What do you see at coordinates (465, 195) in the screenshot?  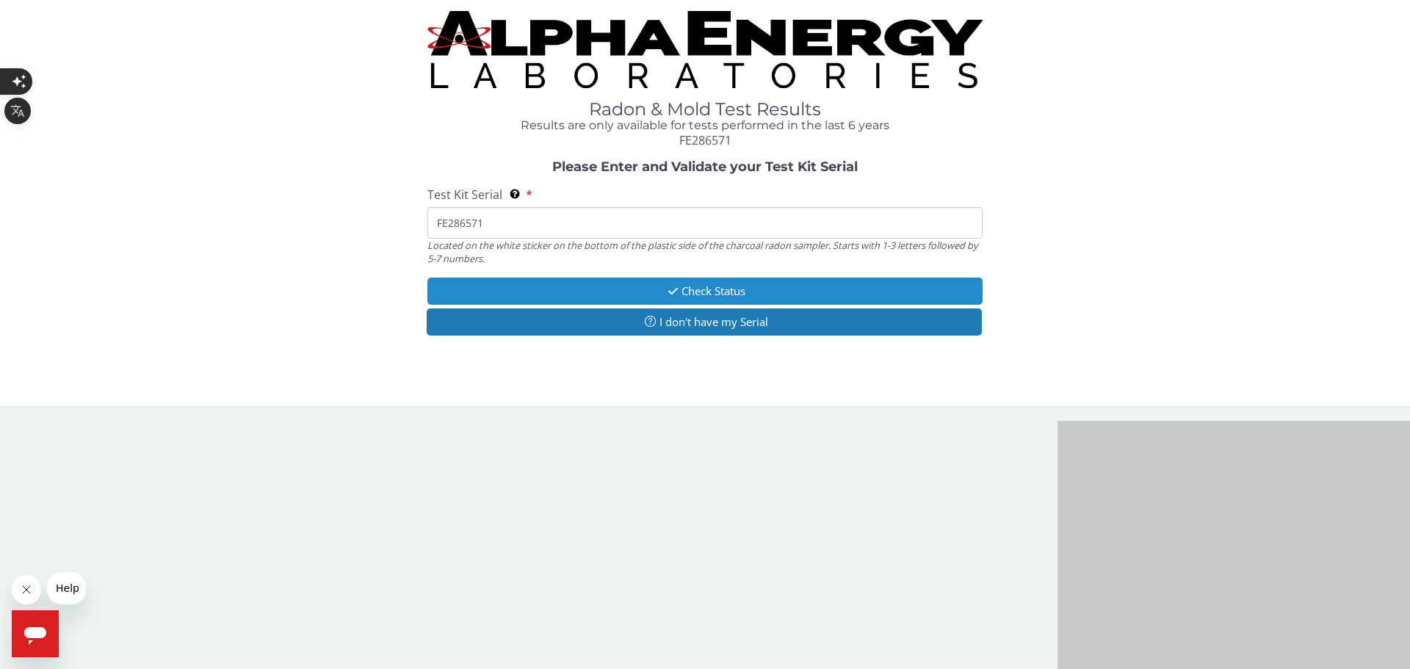 I see `span: Test Kit Serial` at bounding box center [465, 195].